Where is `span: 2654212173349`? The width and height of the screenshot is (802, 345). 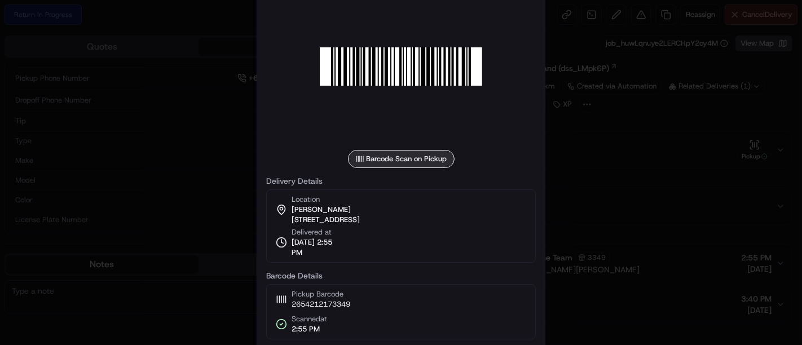
span: 2654212173349 is located at coordinates (321, 304).